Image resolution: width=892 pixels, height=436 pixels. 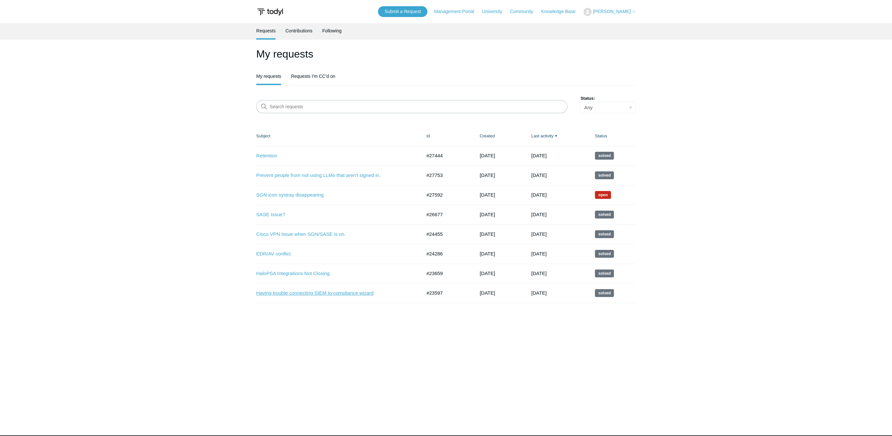 What do you see at coordinates (446, 156) in the screenshot?
I see `td: #27444` at bounding box center [446, 156].